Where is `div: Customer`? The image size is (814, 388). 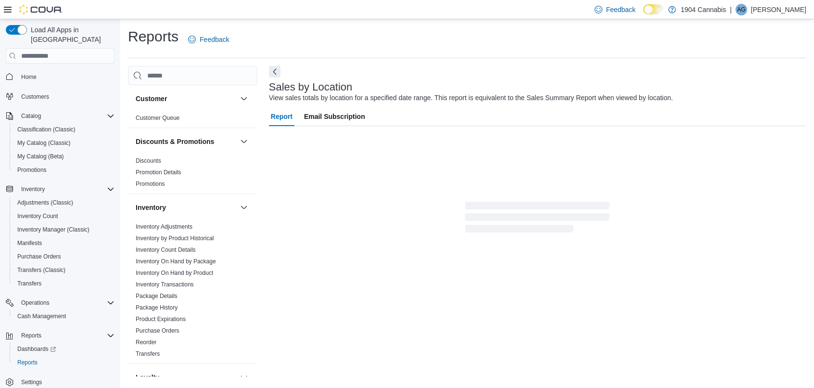
div: Customer is located at coordinates (193, 120).